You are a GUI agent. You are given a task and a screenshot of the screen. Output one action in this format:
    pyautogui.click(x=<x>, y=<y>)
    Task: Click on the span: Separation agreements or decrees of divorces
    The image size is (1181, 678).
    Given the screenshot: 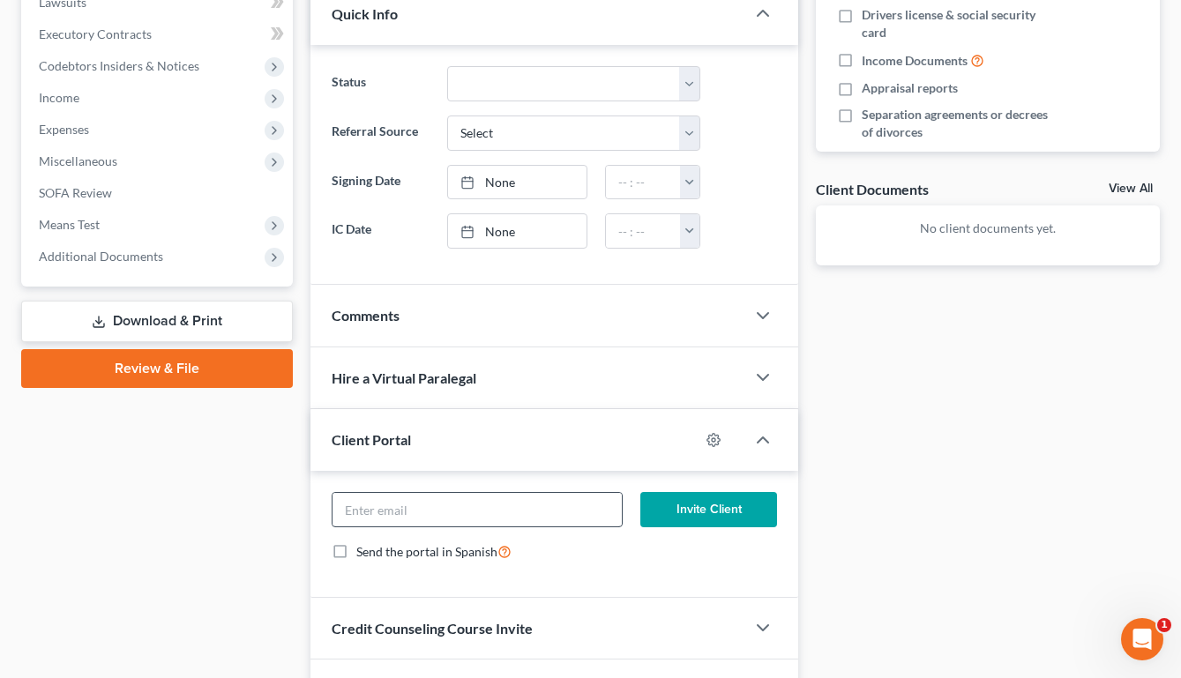 What is the action you would take?
    pyautogui.click(x=960, y=124)
    